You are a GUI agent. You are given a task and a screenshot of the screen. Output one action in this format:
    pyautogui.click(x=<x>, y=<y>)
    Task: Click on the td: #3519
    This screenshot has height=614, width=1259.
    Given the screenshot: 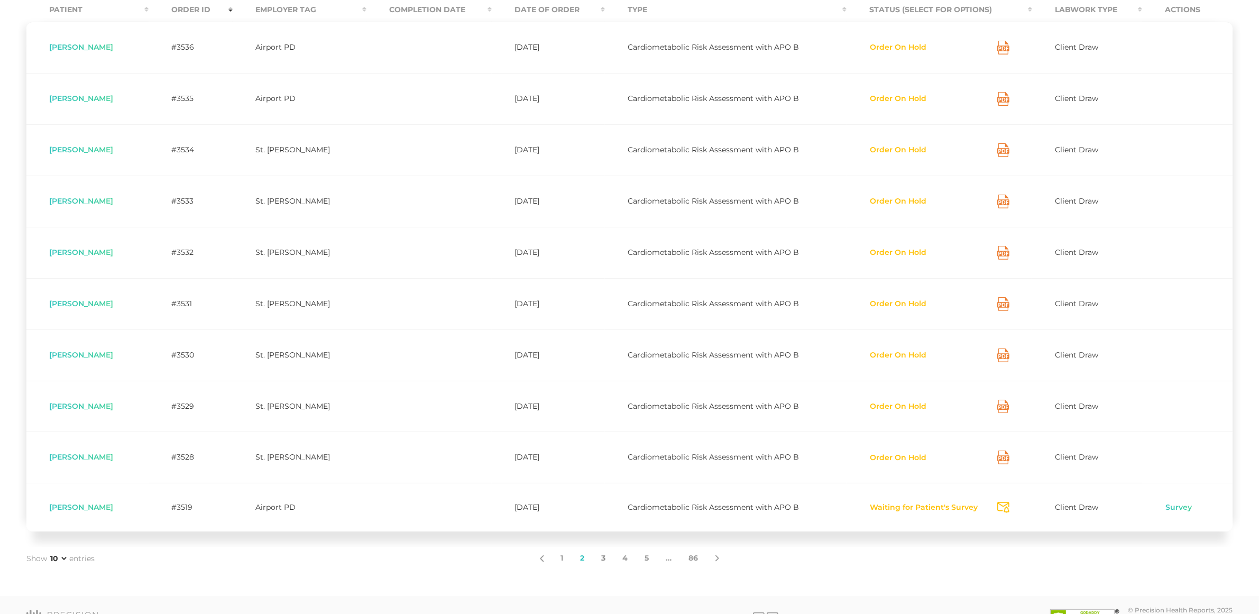 What is the action you would take?
    pyautogui.click(x=190, y=507)
    